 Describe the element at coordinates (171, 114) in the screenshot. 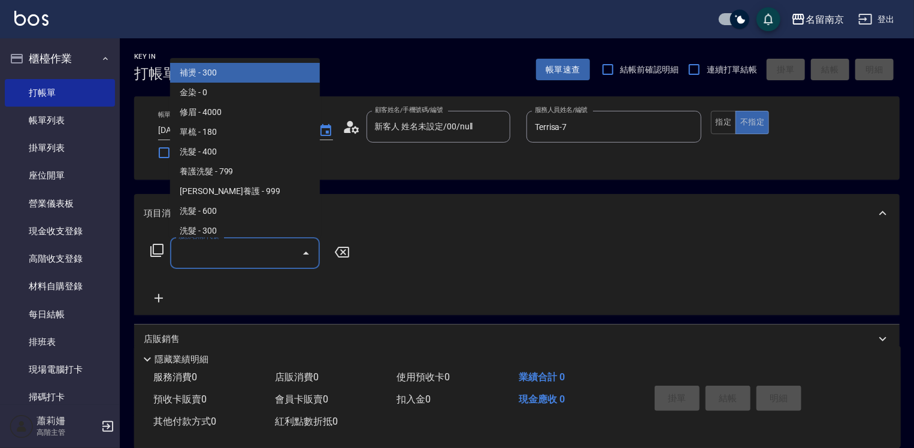

I see `label: 帳單日期` at that location.